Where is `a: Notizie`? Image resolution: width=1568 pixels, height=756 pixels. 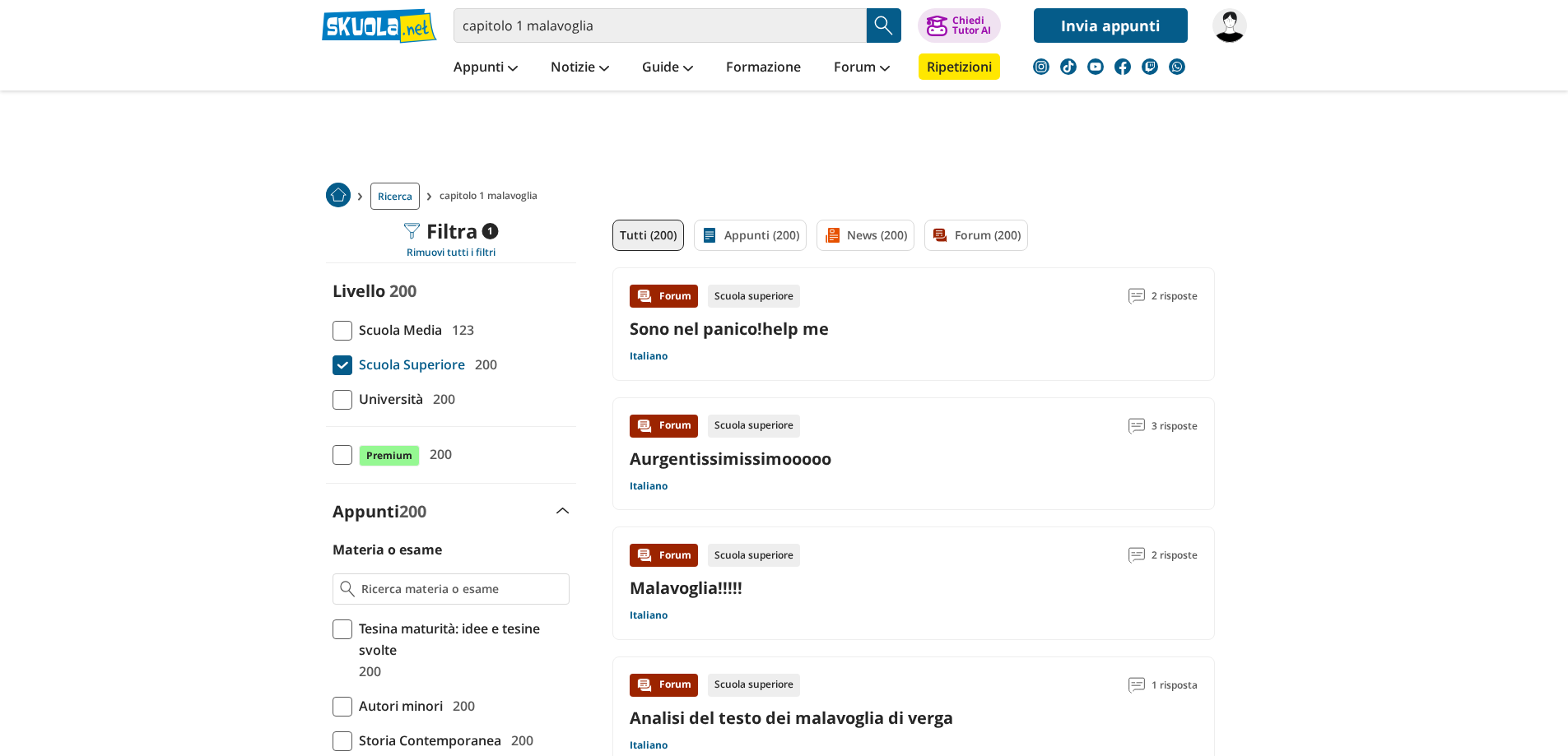 a: Notizie is located at coordinates (579, 68).